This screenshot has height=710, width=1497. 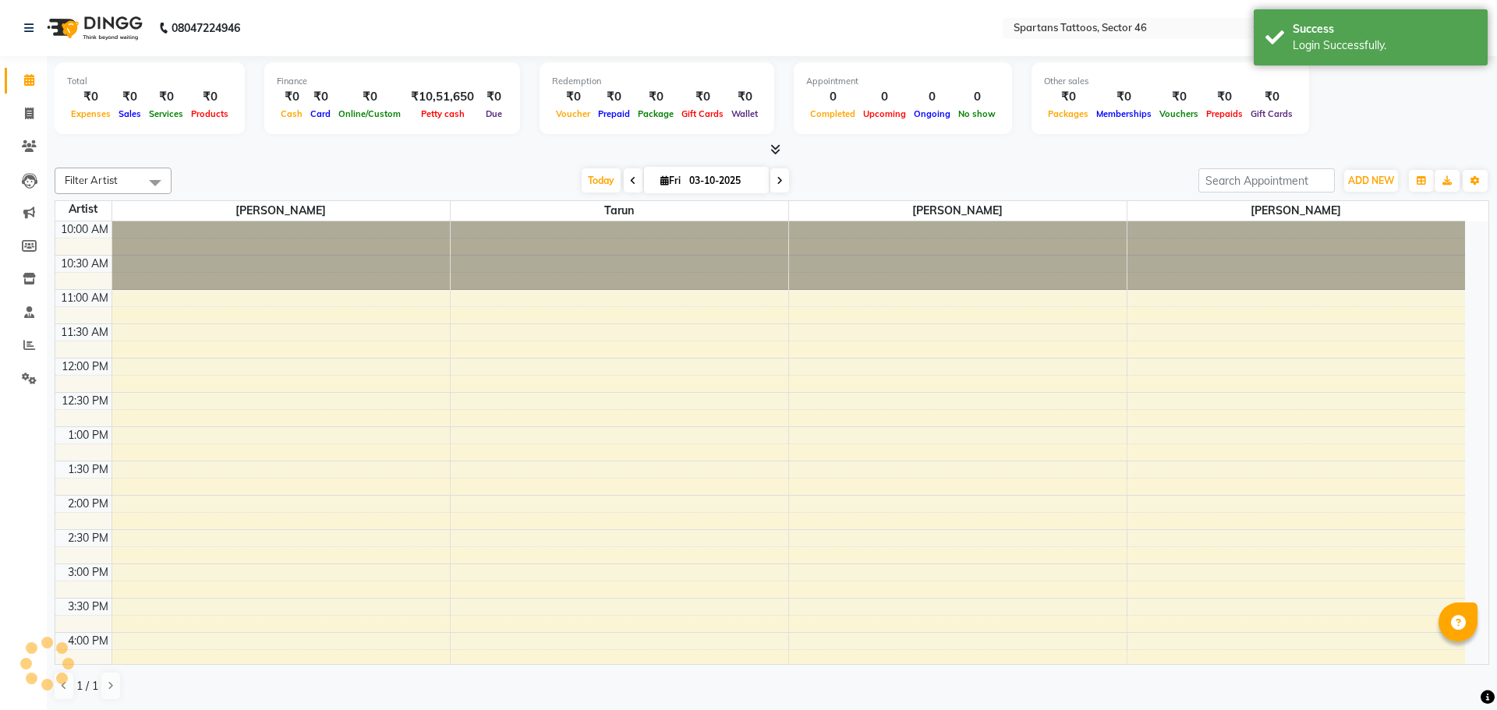 What do you see at coordinates (85, 366) in the screenshot?
I see `div: 12:00 PM` at bounding box center [85, 366].